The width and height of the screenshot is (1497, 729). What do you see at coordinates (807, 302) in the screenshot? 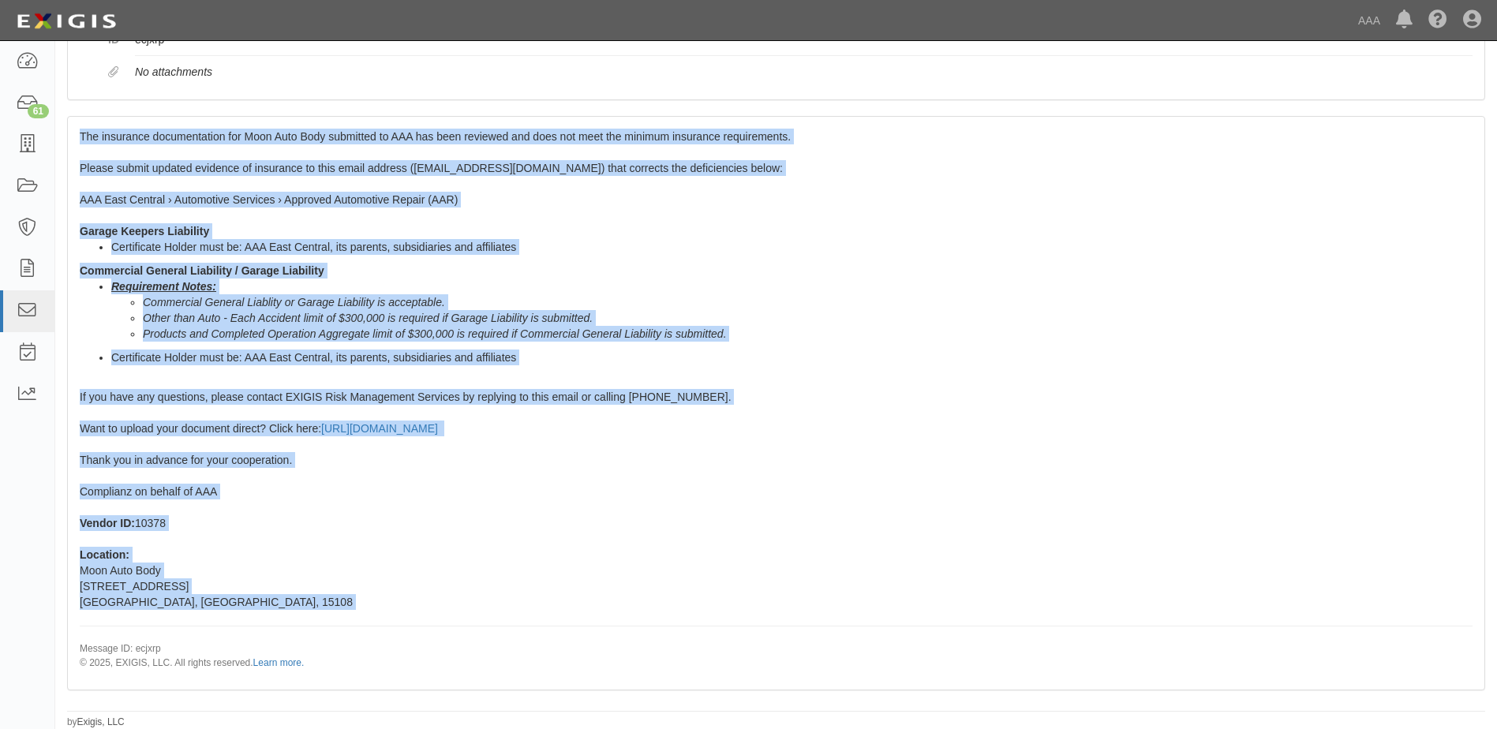
I see `li: Commercial General Liablity or Garage Liability is acceptable.` at bounding box center [807, 302].